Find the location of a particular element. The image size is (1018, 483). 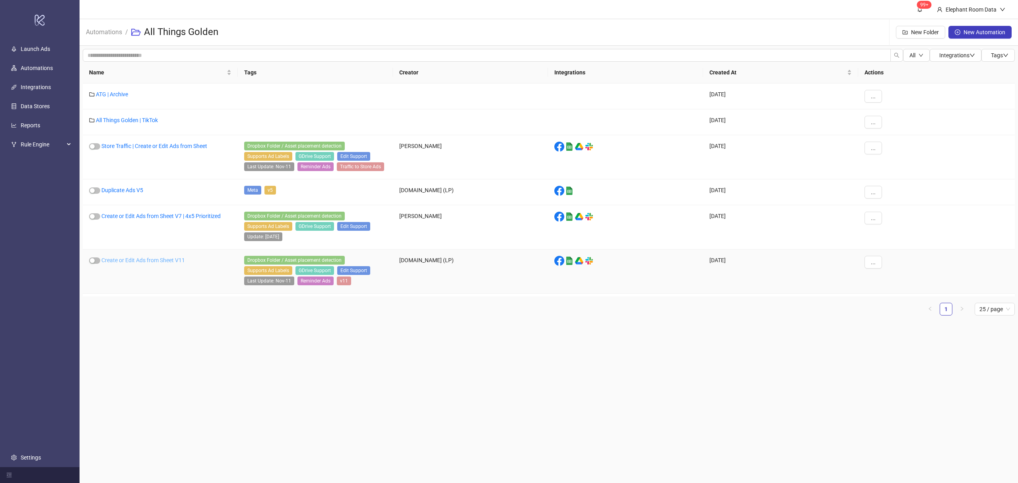

span: user is located at coordinates (939, 10).